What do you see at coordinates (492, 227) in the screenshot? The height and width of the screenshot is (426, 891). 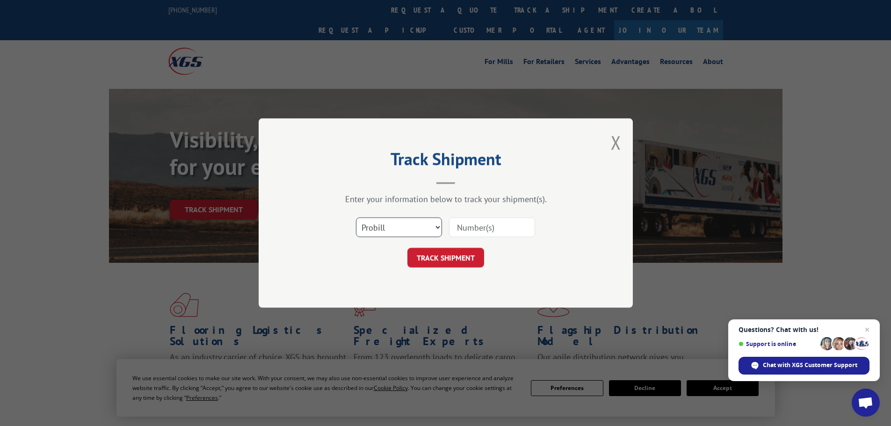 I see `input: Number(s)` at bounding box center [492, 227].